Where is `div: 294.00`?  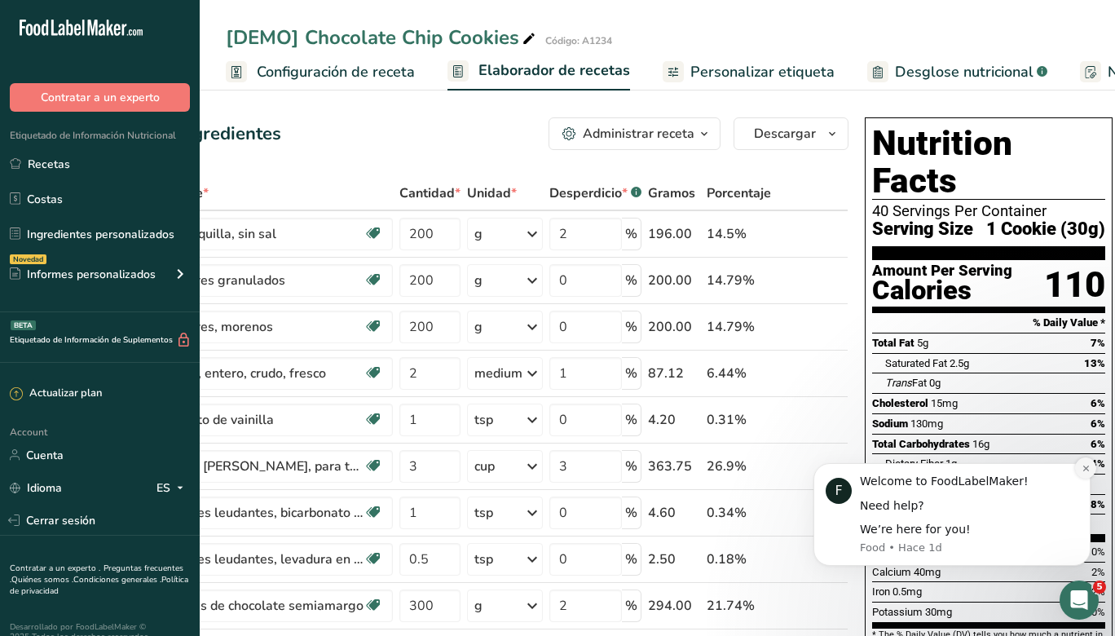
div: 294.00 is located at coordinates (674, 605).